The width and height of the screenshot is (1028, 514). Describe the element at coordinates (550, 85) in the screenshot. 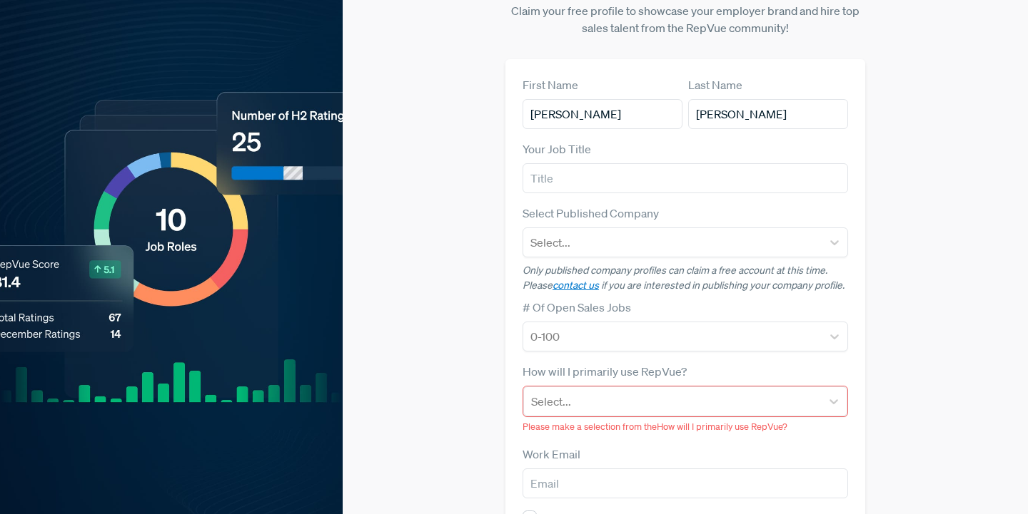

I see `label: First Name` at that location.